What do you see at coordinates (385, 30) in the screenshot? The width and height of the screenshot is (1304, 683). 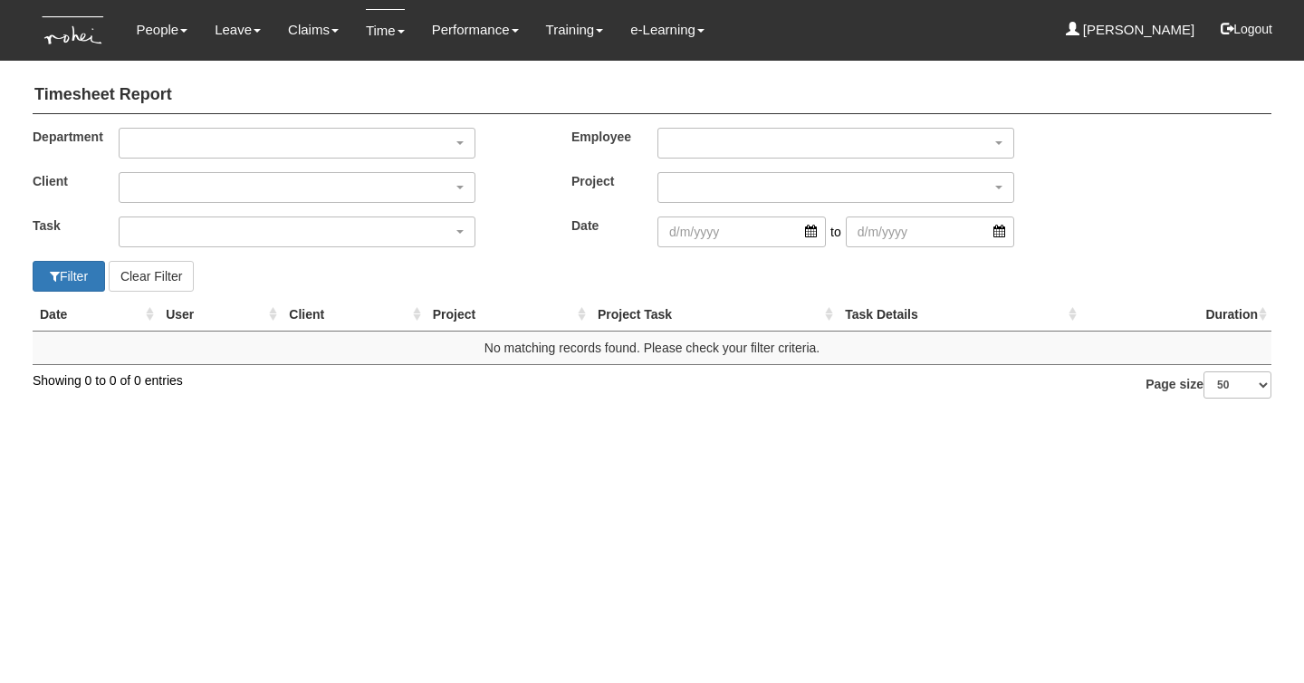 I see `a: Time` at bounding box center [385, 30].